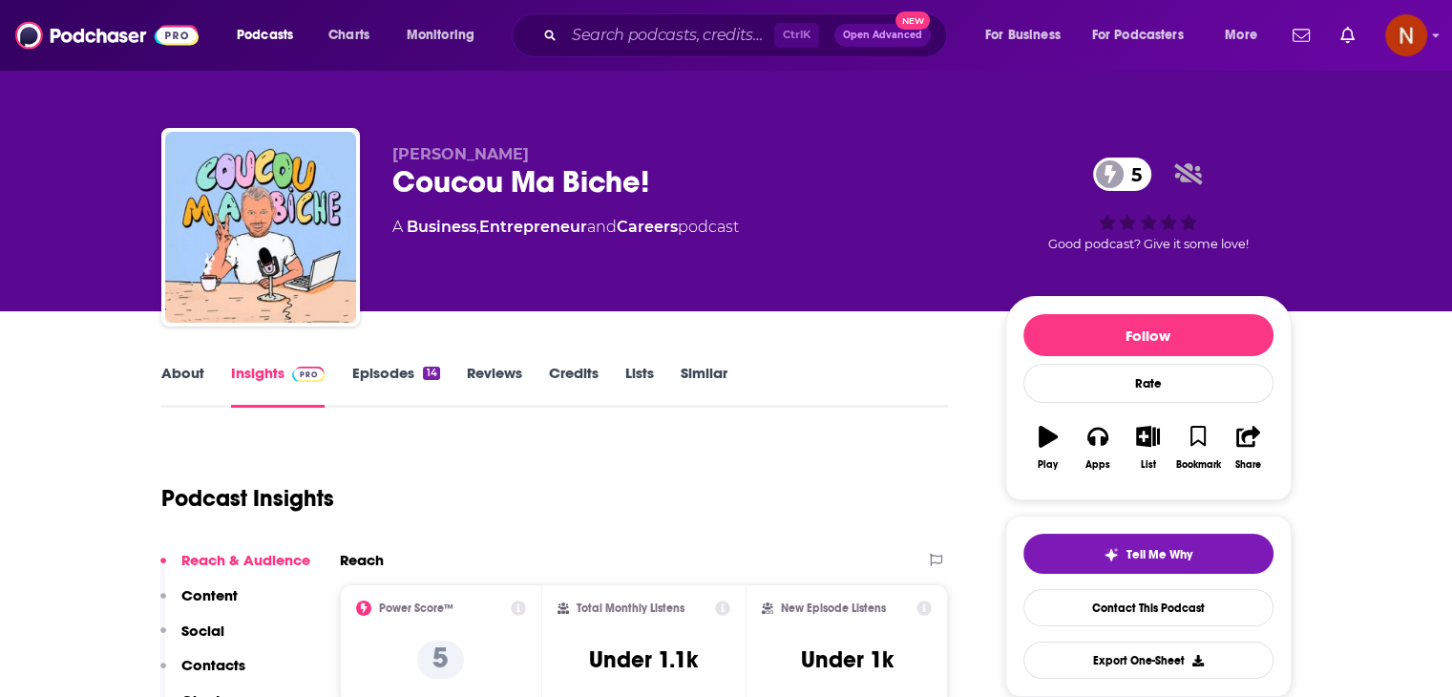 Image resolution: width=1452 pixels, height=697 pixels. Describe the element at coordinates (430, 373) in the screenshot. I see `div: 14` at that location.